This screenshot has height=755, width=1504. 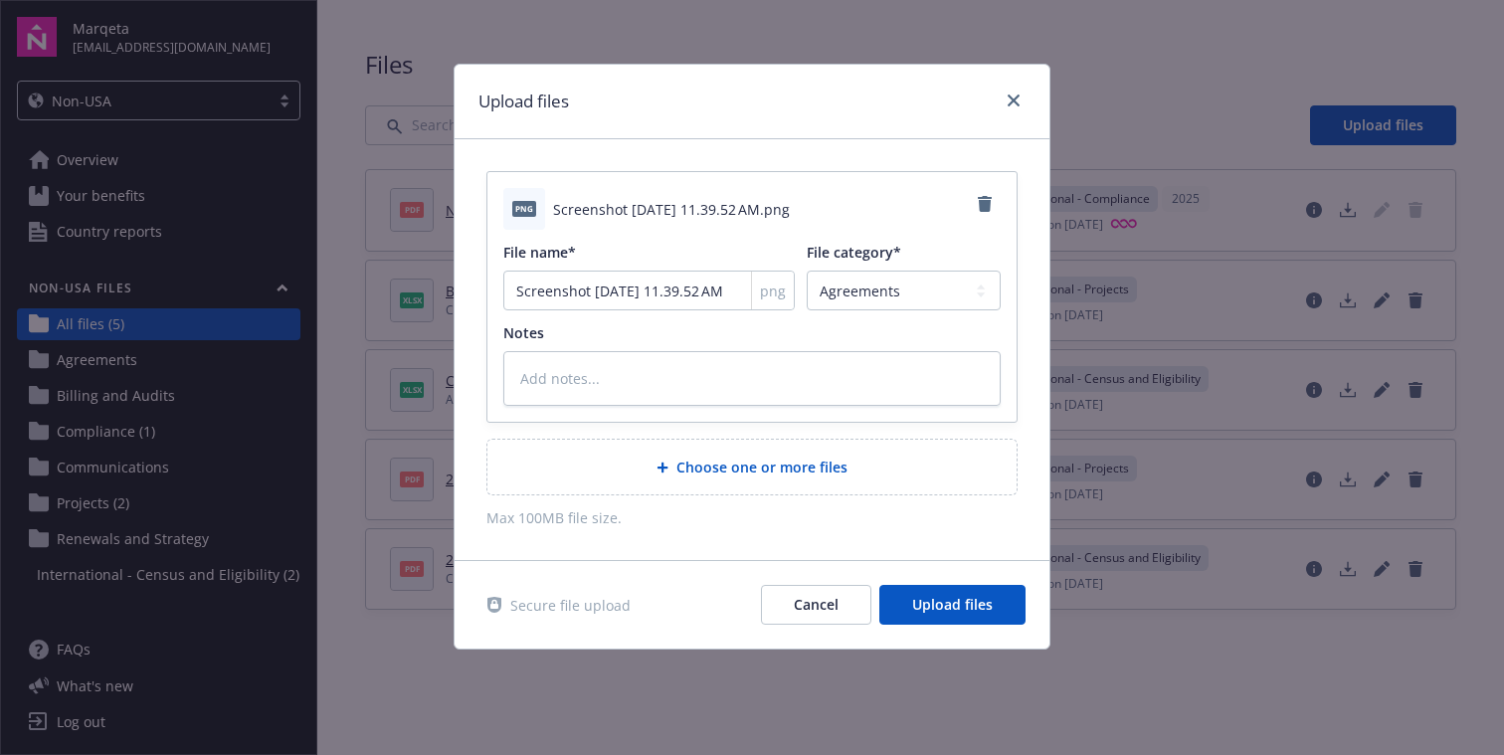 I want to click on button: Upload files, so click(x=952, y=605).